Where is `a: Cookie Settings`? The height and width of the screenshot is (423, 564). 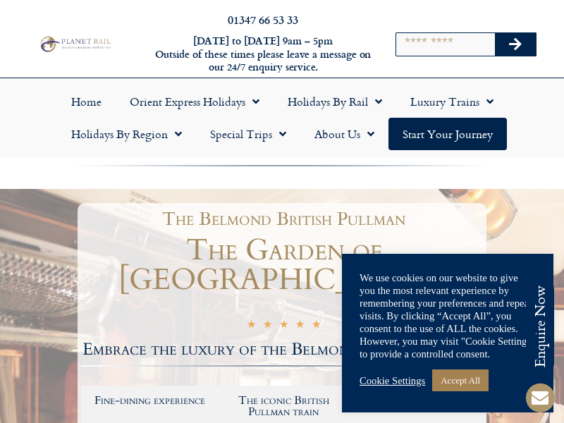
a: Cookie Settings is located at coordinates (392, 380).